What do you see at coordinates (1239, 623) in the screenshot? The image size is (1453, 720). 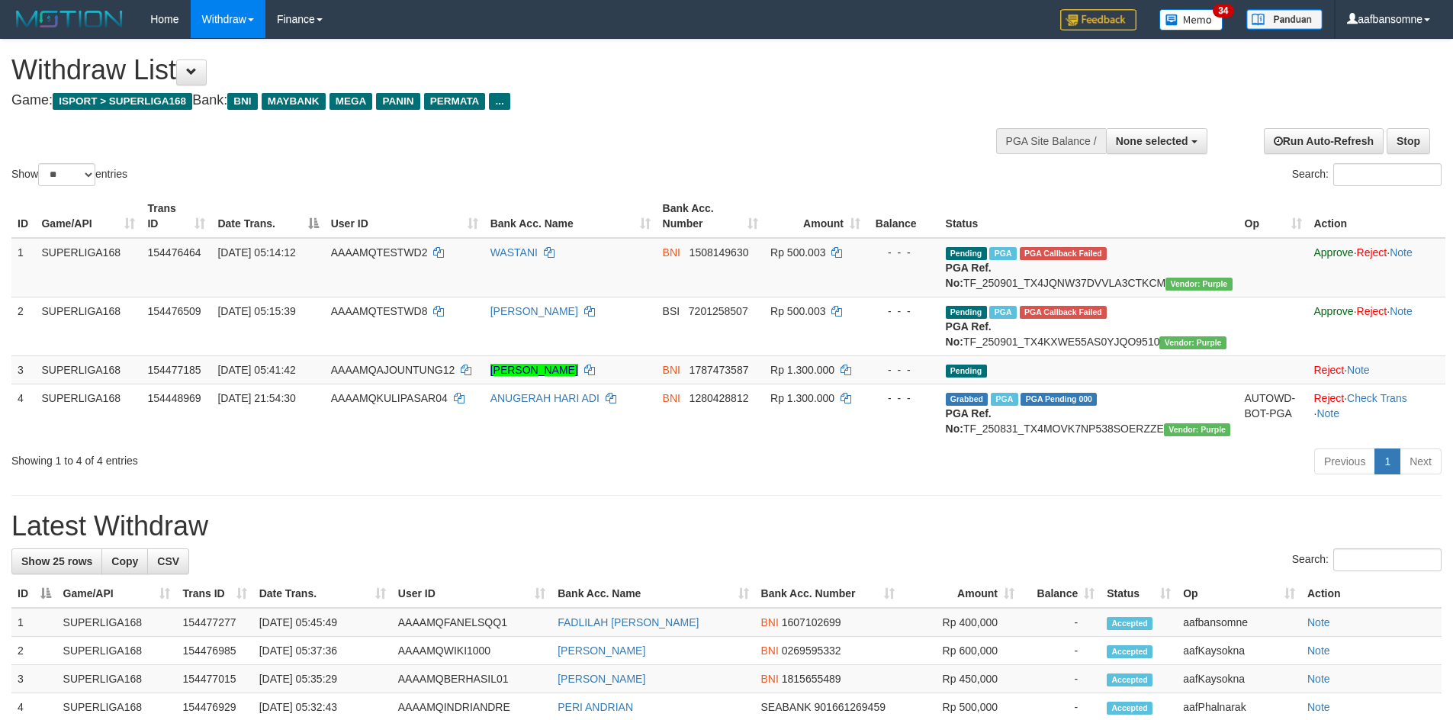 I see `td: aafbansomne` at bounding box center [1239, 623].